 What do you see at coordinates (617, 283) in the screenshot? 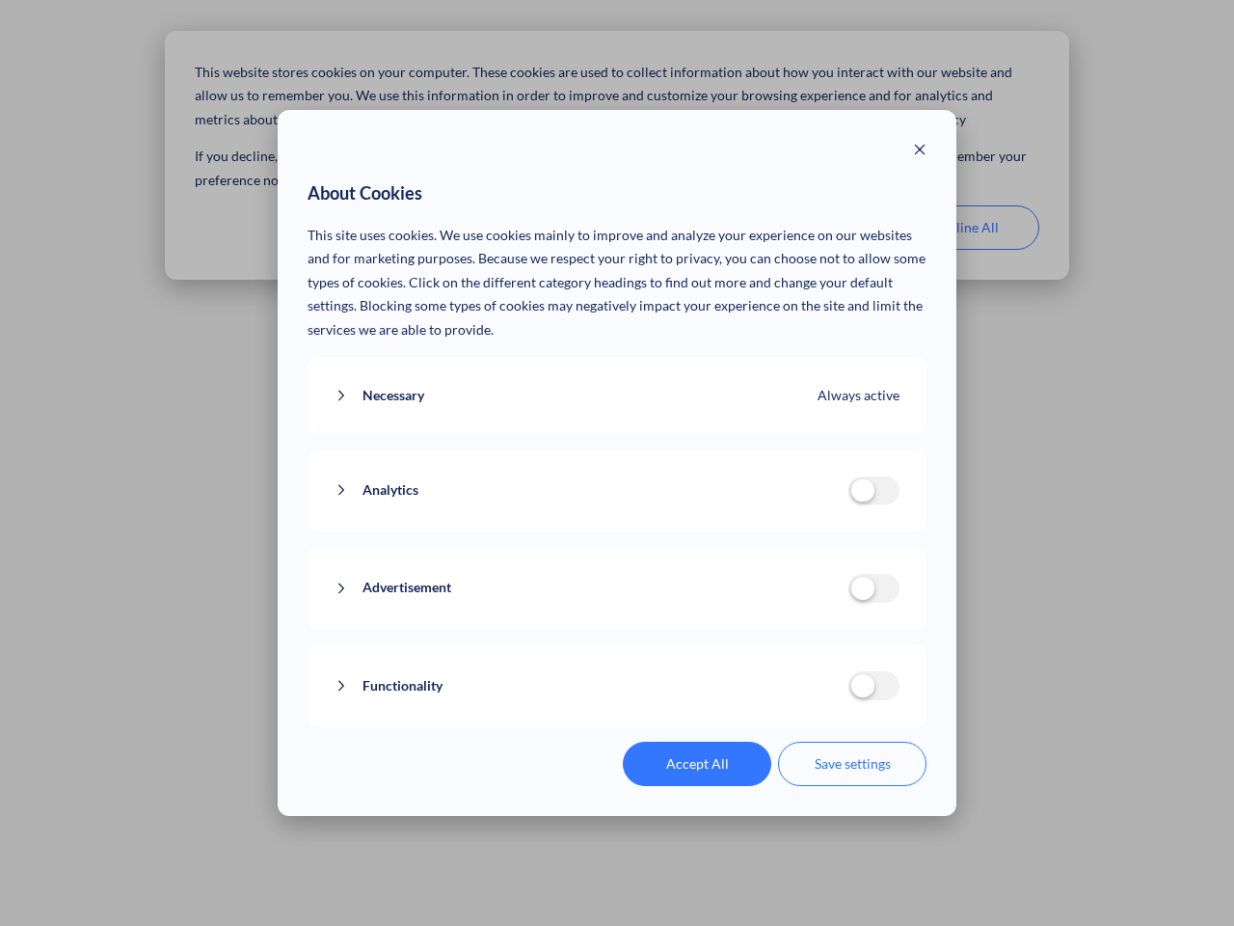
I see `p: This site uses cookies. We use cookies mainly to improve and analyze your experience on our websi...` at bounding box center [617, 283].